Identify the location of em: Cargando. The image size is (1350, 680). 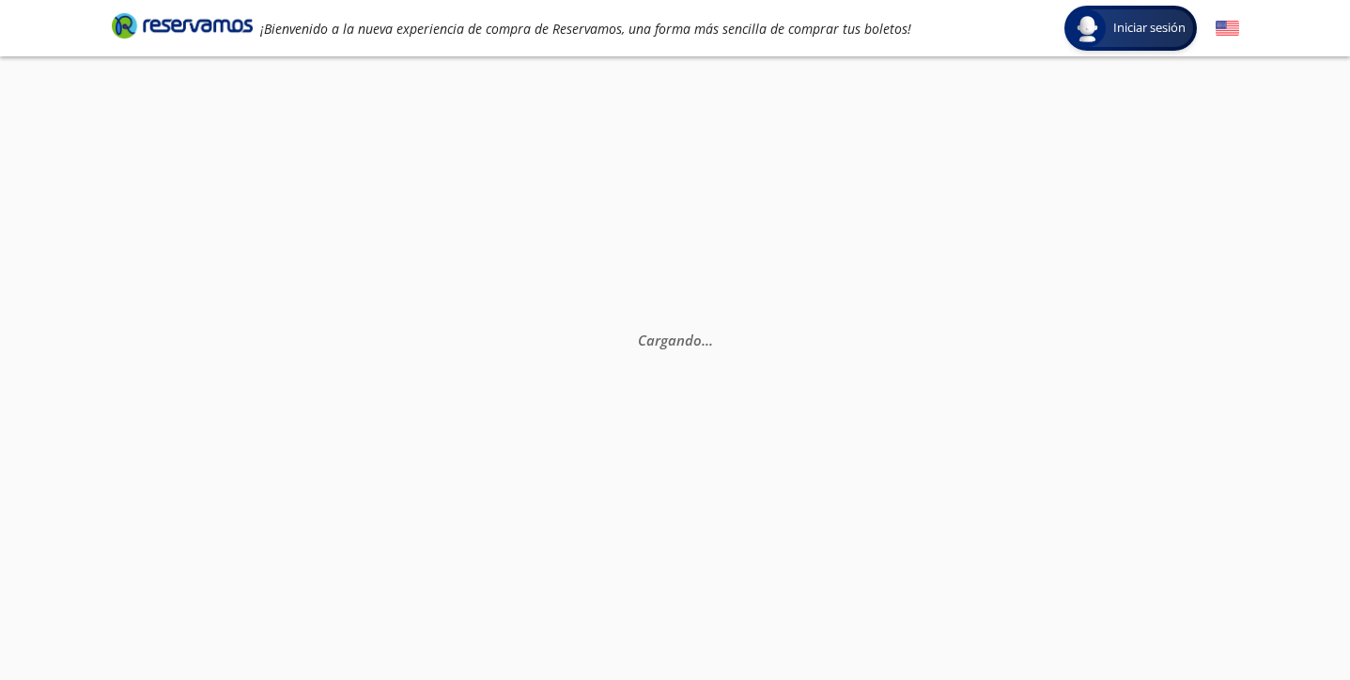
(675, 340).